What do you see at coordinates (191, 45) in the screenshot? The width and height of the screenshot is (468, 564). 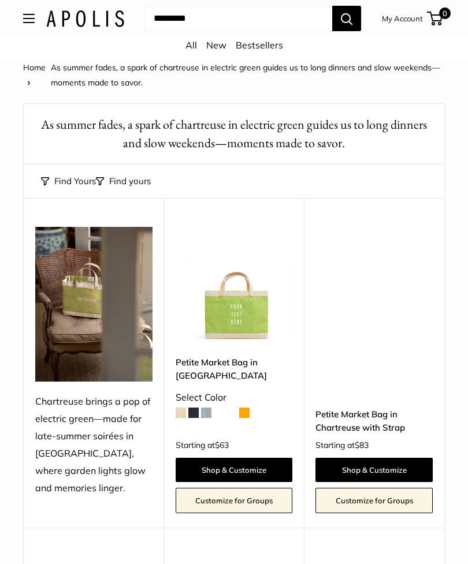 I see `a: All` at bounding box center [191, 45].